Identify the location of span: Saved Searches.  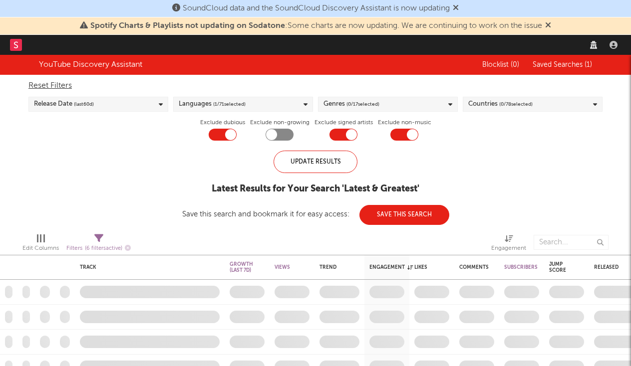
(562, 65).